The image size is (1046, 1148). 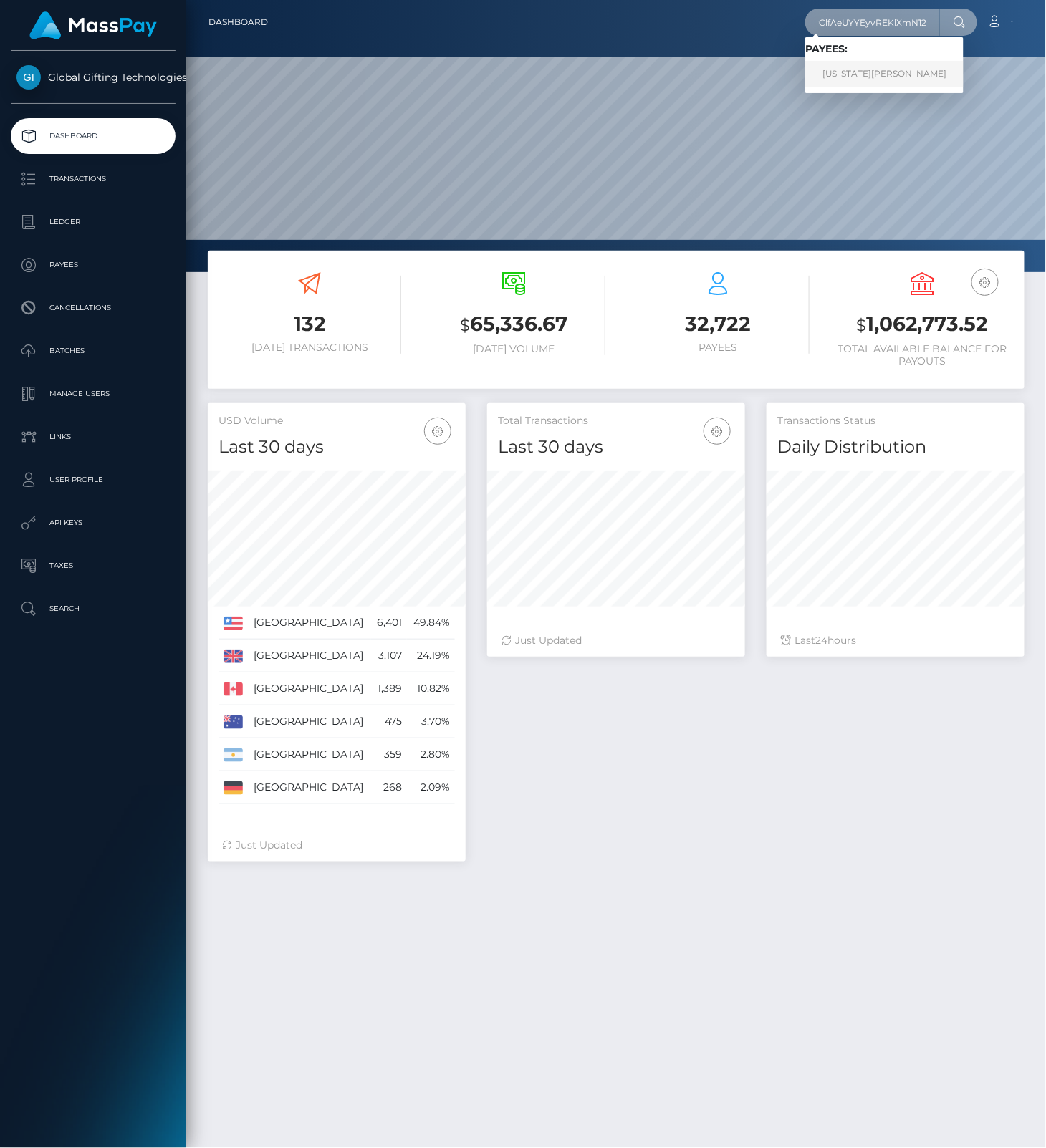 What do you see at coordinates (93, 265) in the screenshot?
I see `a: Payees` at bounding box center [93, 265].